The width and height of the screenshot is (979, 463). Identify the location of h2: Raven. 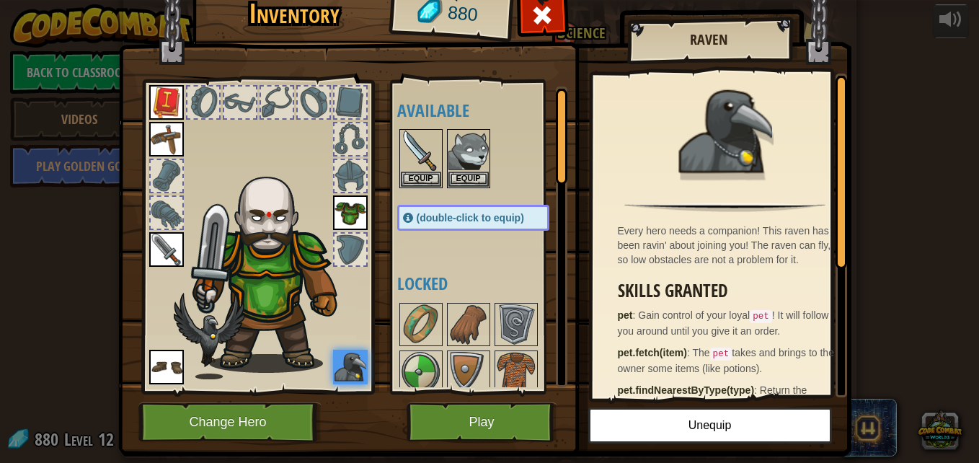
(709, 40).